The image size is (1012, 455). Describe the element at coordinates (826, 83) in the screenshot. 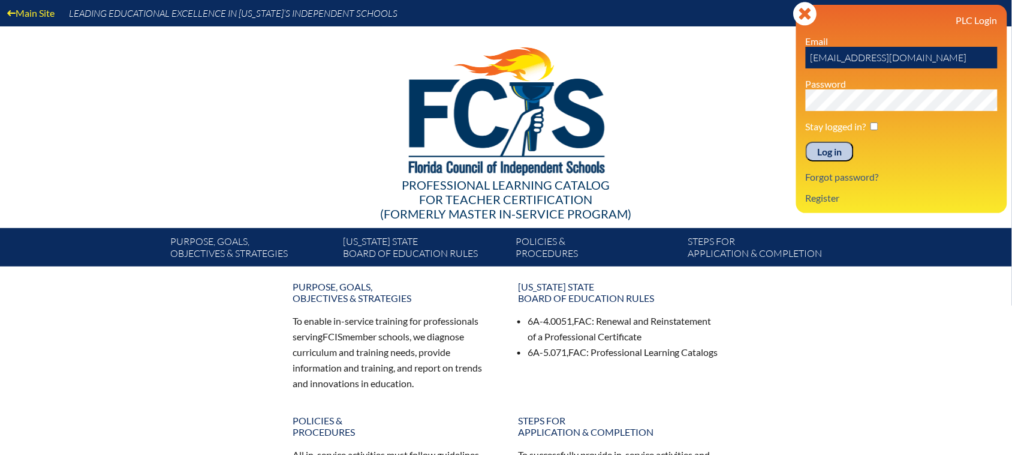

I see `label: Password` at that location.